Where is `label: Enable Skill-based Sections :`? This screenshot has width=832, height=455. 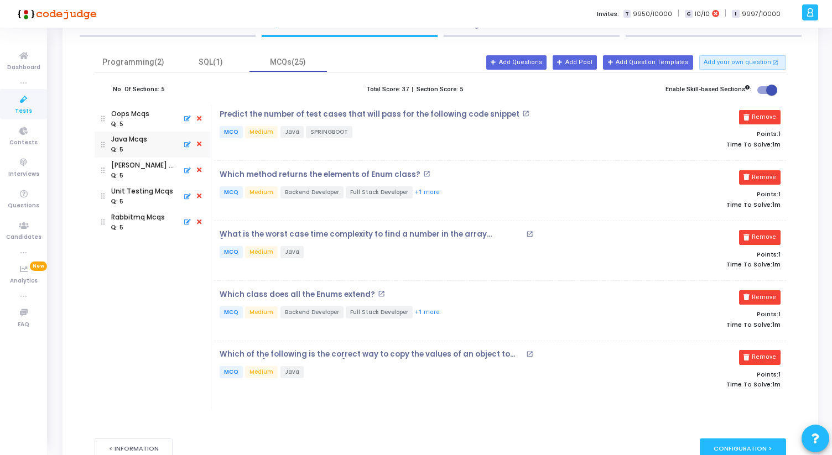 label: Enable Skill-based Sections : is located at coordinates (708, 90).